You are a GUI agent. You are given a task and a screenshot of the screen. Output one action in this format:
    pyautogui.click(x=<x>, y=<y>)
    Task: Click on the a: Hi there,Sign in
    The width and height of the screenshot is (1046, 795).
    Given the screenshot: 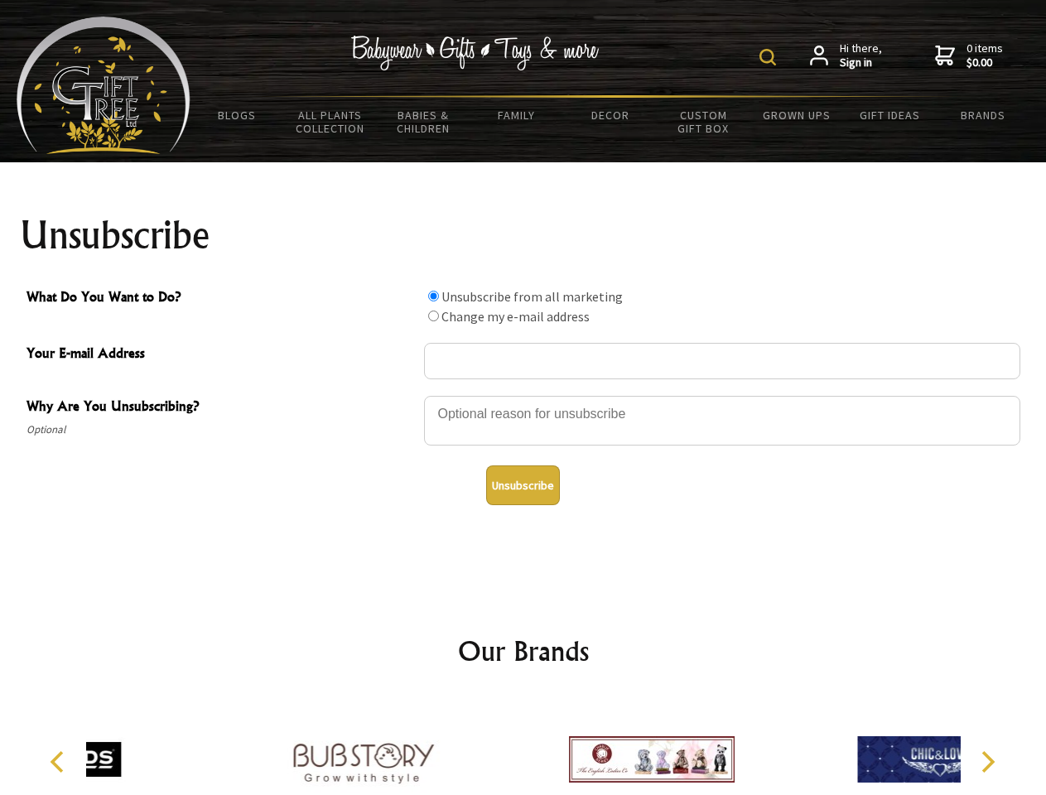 What is the action you would take?
    pyautogui.click(x=845, y=55)
    